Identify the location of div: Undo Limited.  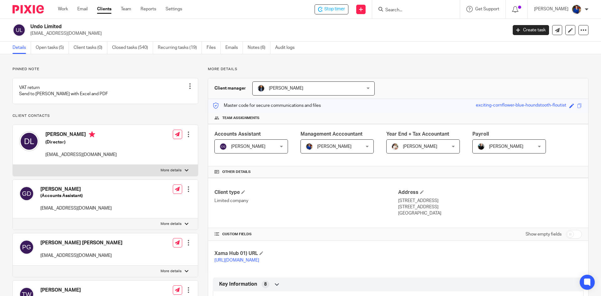
(332, 9).